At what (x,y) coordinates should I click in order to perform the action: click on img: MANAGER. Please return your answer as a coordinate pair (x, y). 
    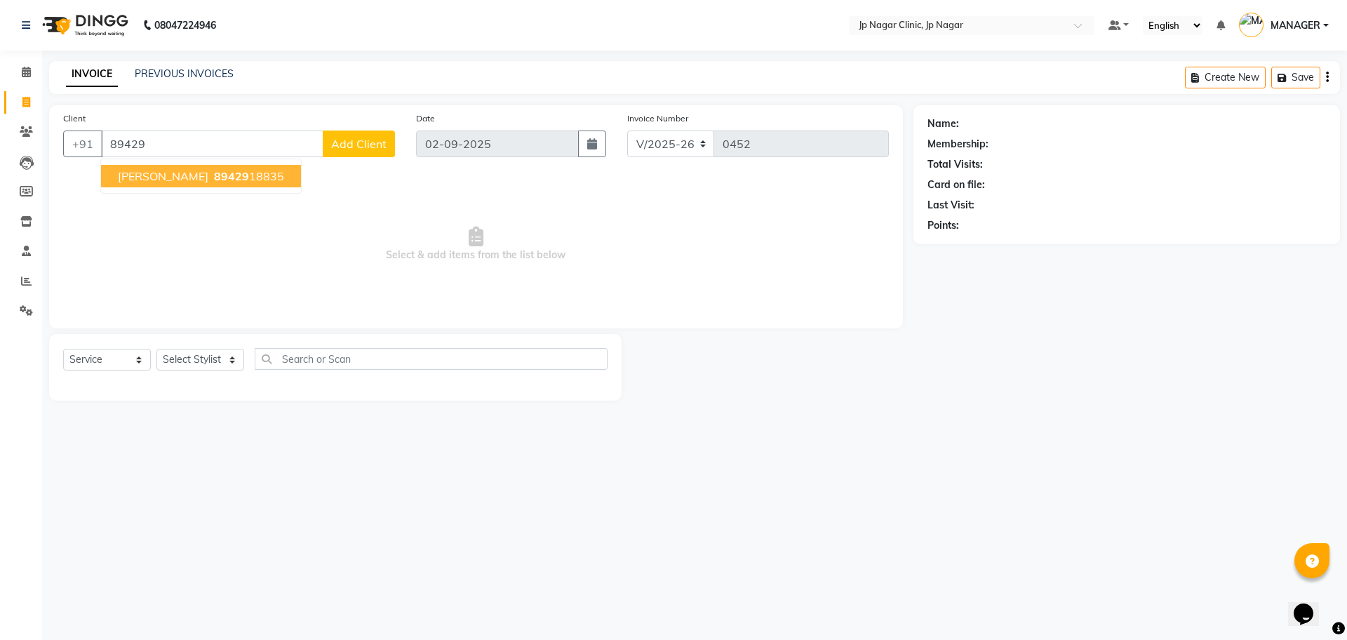
    Looking at the image, I should click on (1251, 25).